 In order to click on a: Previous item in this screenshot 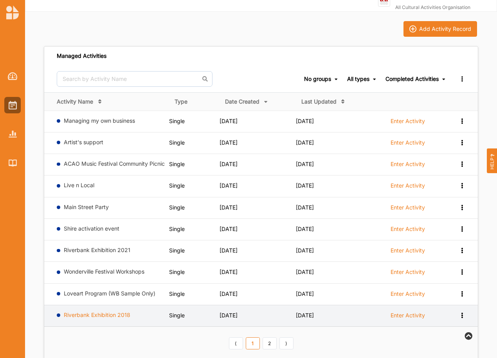, I will do `click(236, 344)`.